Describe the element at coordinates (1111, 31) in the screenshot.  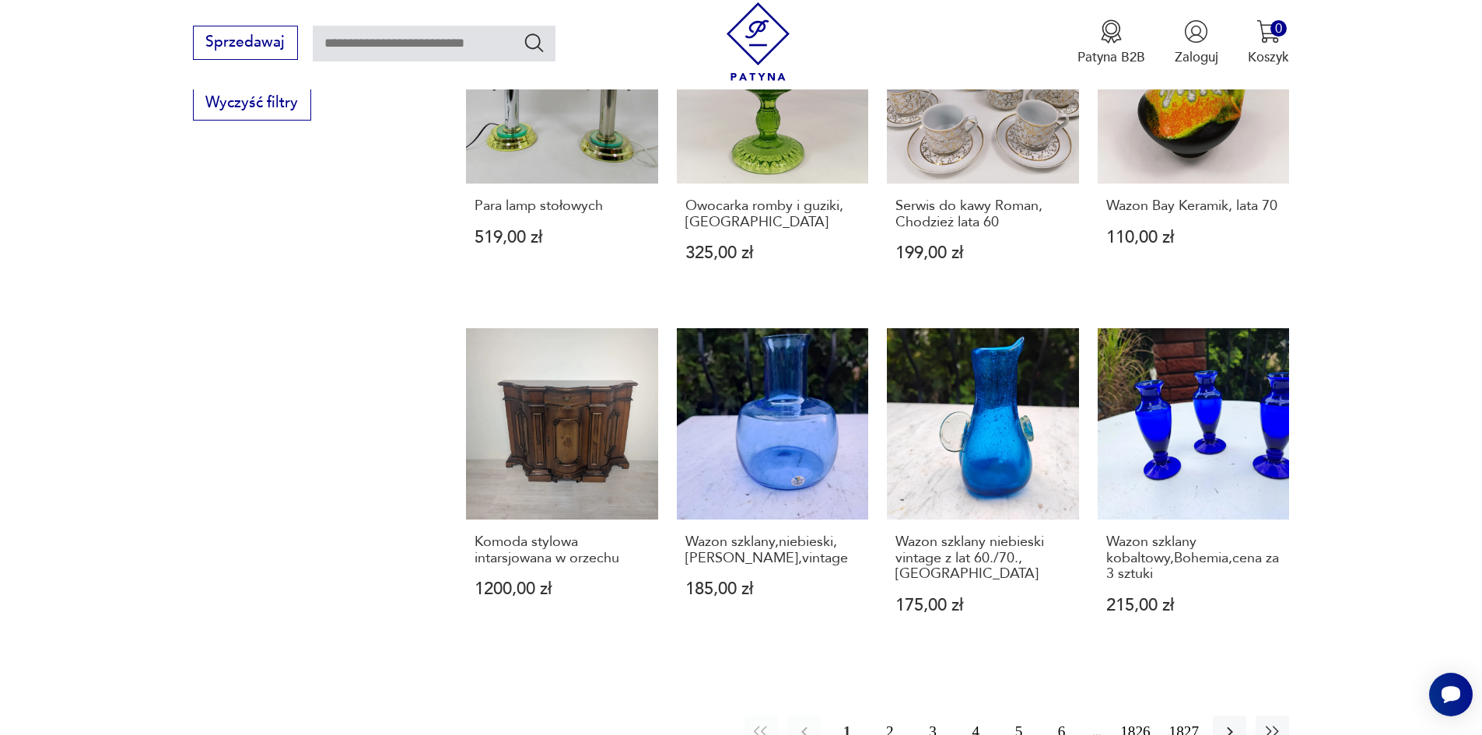
I see `img: Ikona medalu` at that location.